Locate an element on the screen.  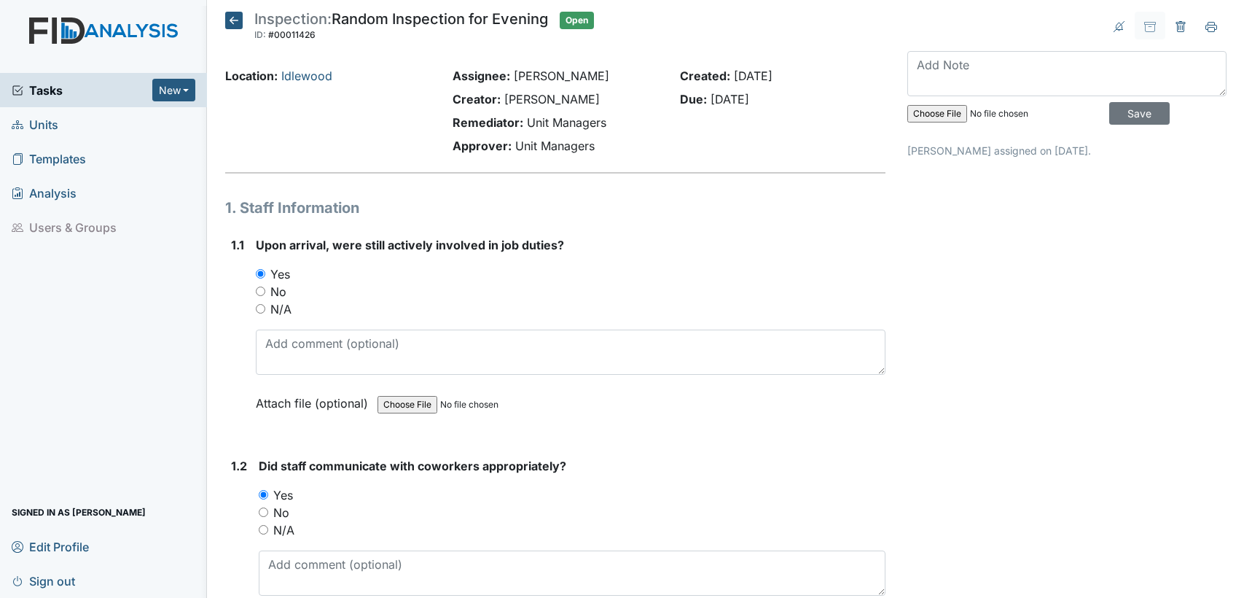
a: Idlewood is located at coordinates (307, 76).